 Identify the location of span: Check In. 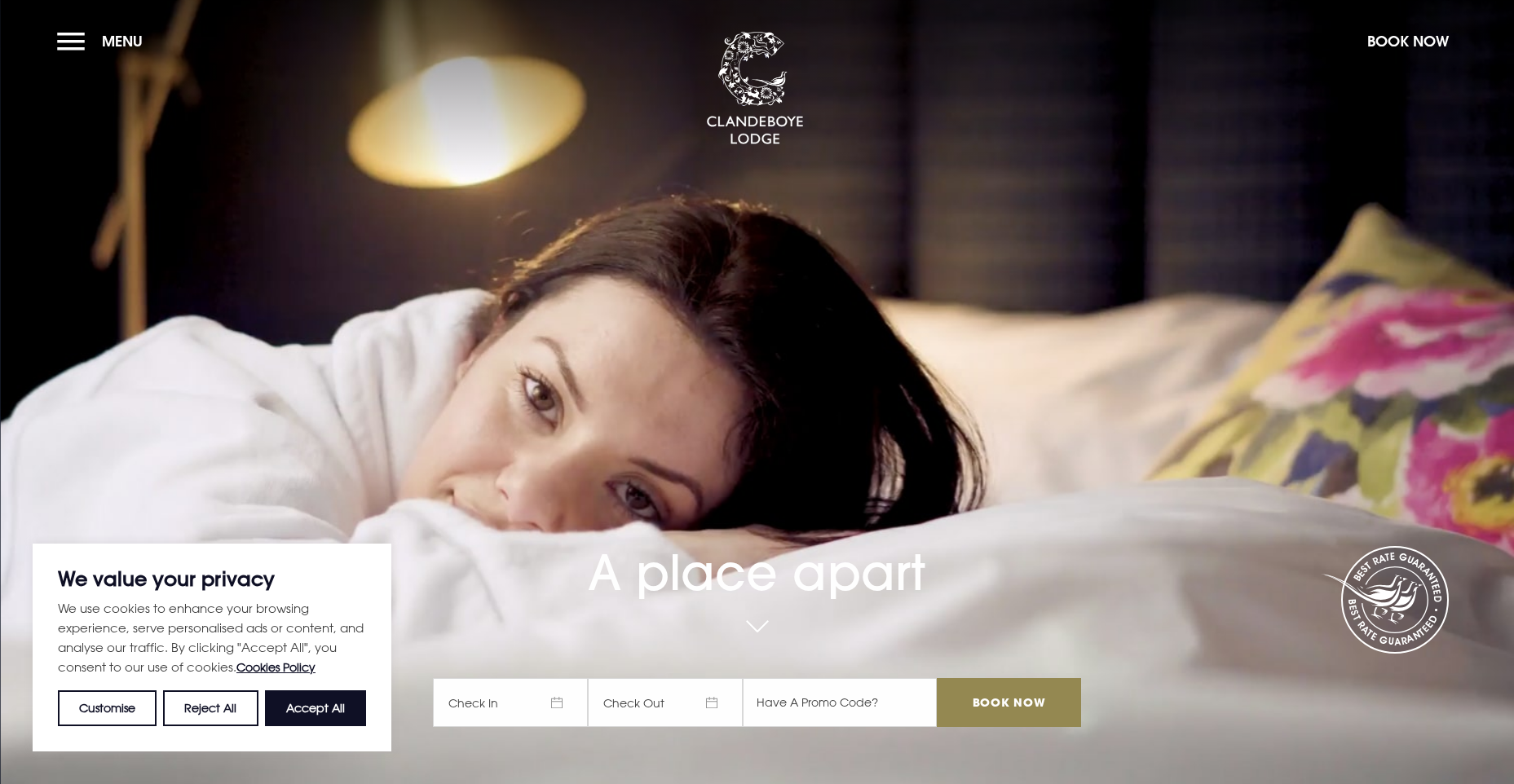
(510, 703).